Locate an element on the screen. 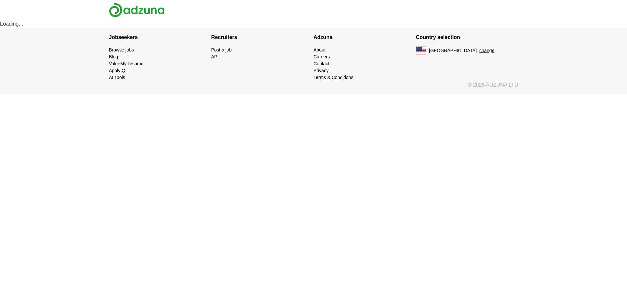 The image size is (627, 303). img: US flag is located at coordinates (421, 51).